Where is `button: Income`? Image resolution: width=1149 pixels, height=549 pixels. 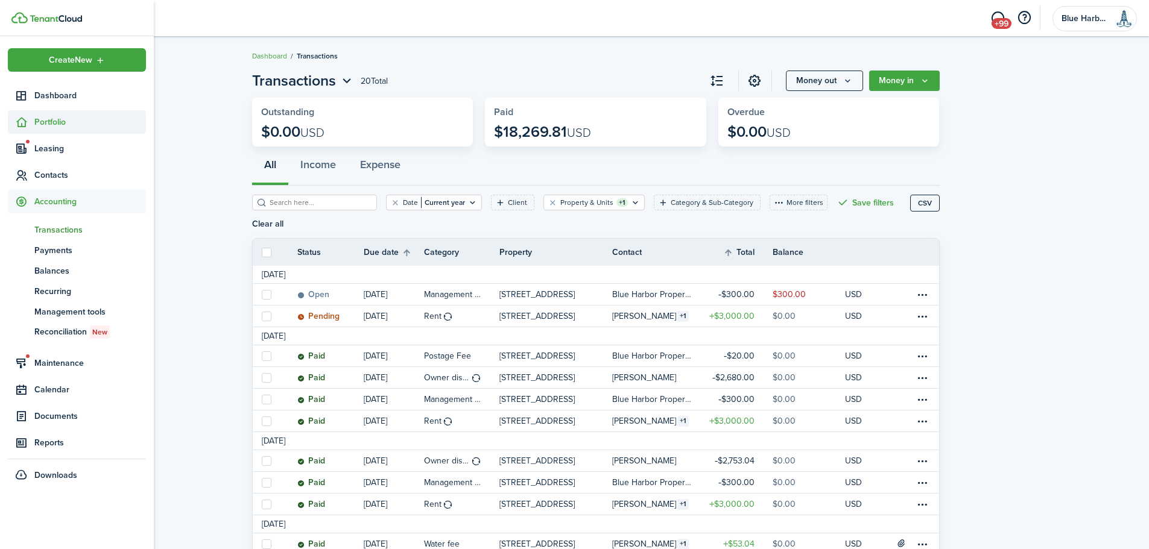
button: Income is located at coordinates (318, 168).